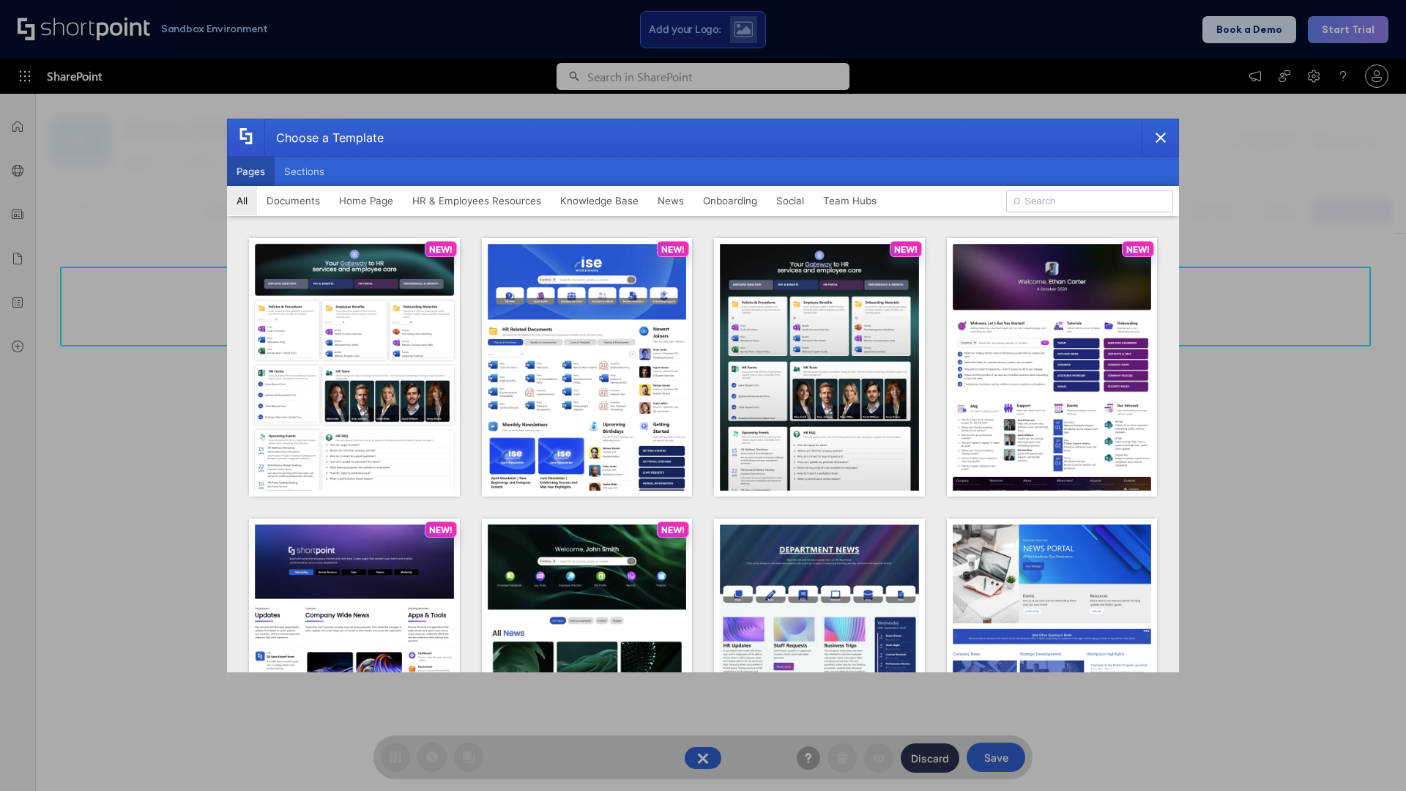 The image size is (1406, 791). What do you see at coordinates (671, 201) in the screenshot?
I see `button: News` at bounding box center [671, 201].